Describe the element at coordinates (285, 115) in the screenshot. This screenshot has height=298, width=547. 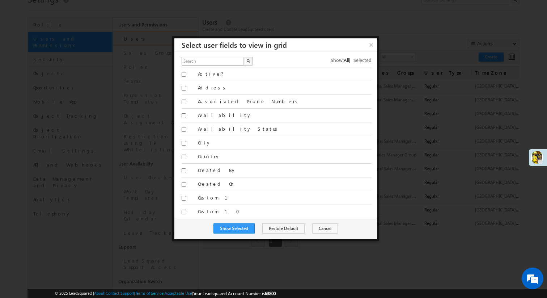
I see `label: Availability` at that location.